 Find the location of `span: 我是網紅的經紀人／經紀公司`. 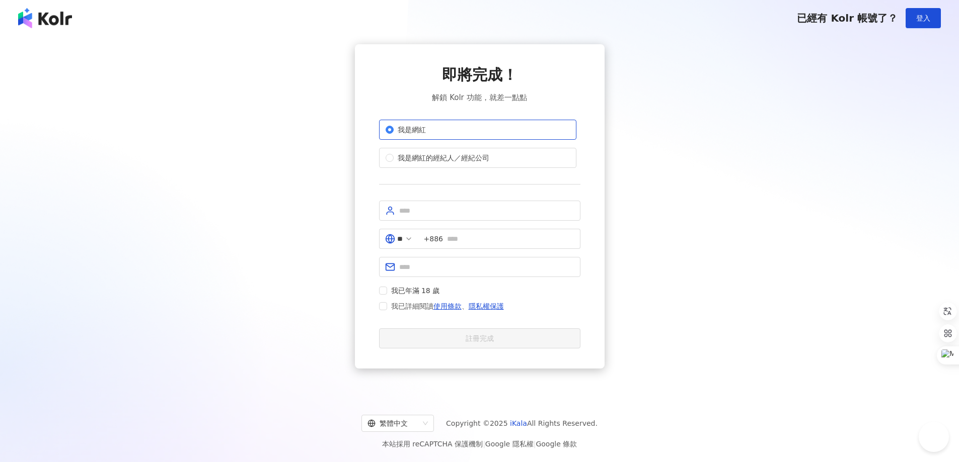

span: 我是網紅的經紀人／經紀公司 is located at coordinates (443, 158).